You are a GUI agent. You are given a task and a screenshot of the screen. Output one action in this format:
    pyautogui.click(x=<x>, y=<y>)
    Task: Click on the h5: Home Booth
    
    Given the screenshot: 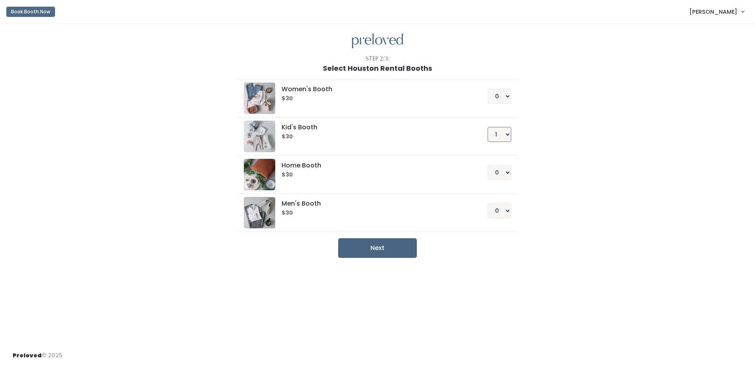 What is the action you would take?
    pyautogui.click(x=375, y=165)
    